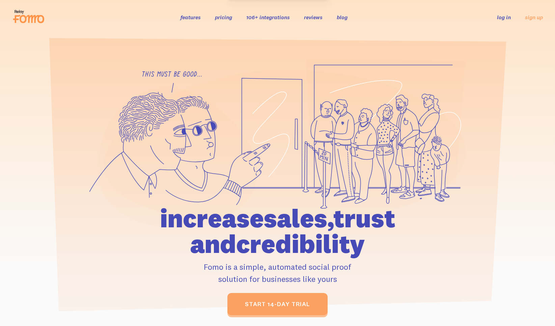  I want to click on a: log in, so click(504, 17).